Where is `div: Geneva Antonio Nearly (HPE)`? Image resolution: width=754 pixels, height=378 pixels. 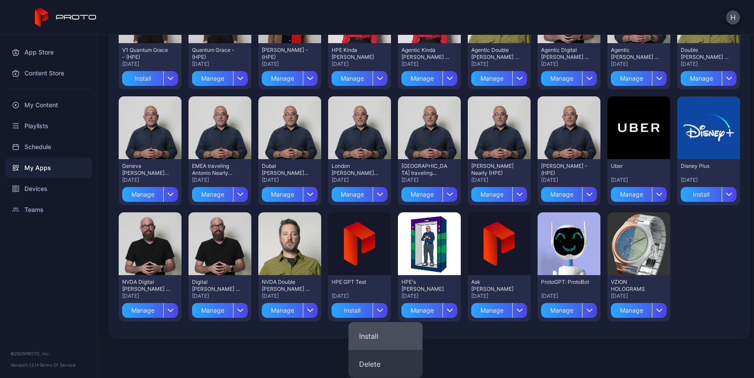 div: Geneva Antonio Nearly (HPE) is located at coordinates (146, 170).